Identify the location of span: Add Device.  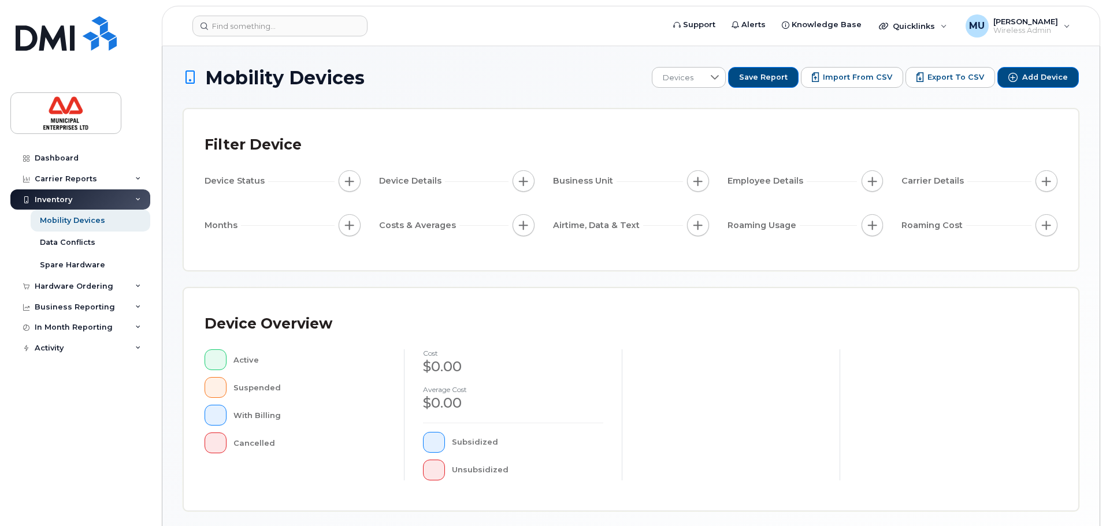
(1045, 77).